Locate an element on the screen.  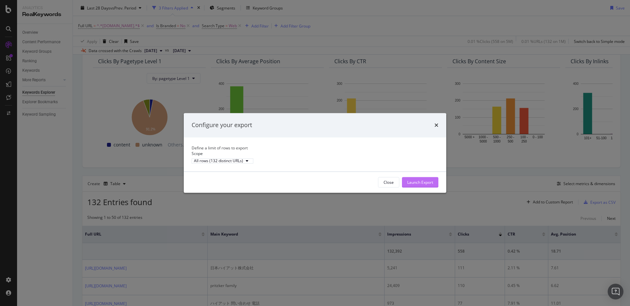
div: All rows (132 distinct URLs) is located at coordinates (218, 161).